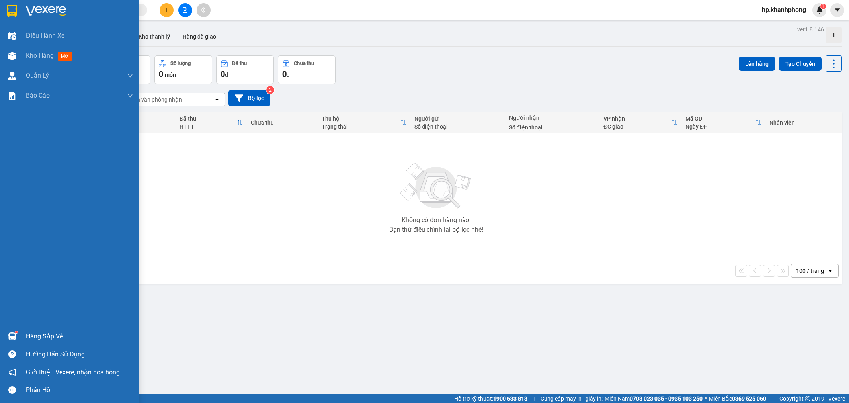  I want to click on div: Người gửi, so click(457, 119).